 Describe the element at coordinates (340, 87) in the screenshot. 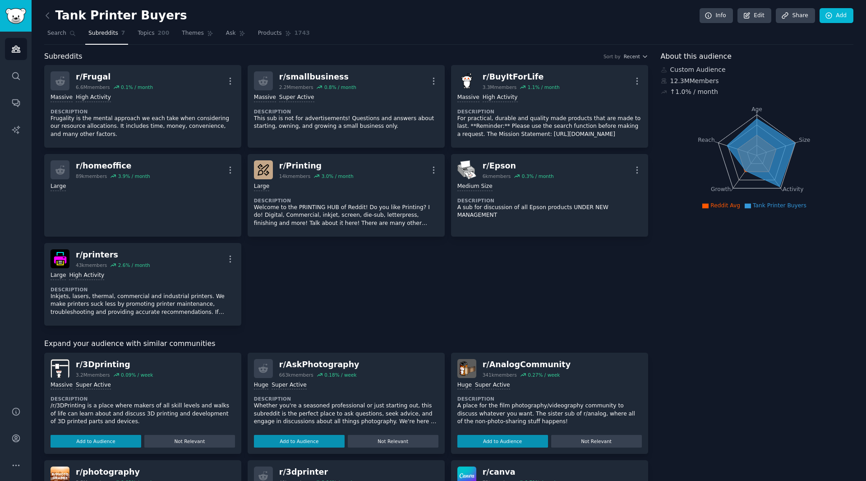

I see `div: 0.8 % / month` at that location.